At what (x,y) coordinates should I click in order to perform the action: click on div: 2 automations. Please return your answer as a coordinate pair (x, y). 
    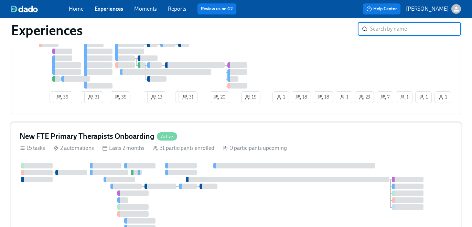
    Looking at the image, I should click on (74, 148).